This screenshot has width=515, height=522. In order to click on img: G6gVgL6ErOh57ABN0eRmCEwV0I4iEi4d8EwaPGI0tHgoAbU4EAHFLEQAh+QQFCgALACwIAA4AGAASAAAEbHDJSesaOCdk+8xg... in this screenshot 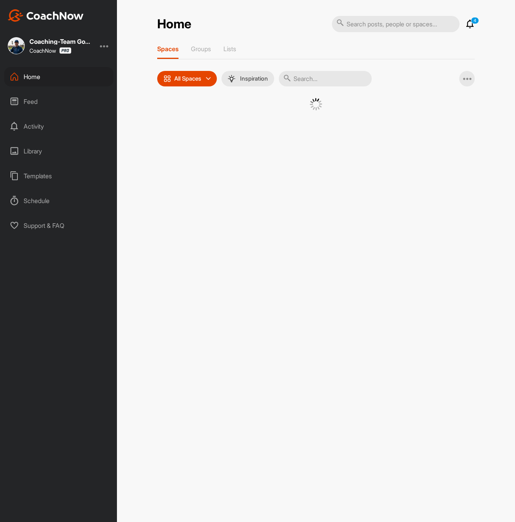, I will do `click(316, 104)`.